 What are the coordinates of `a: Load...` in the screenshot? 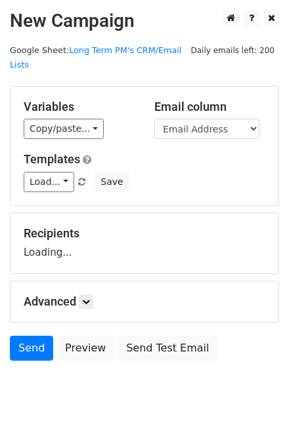 It's located at (49, 182).